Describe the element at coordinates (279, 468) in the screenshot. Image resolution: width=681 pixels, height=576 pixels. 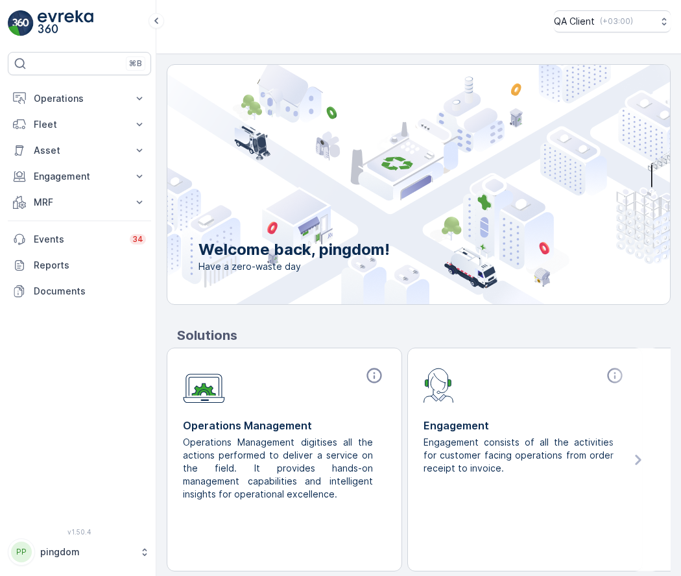
I see `p: Operations Management digitises all the actions performed to deliver a service on the field. It p...` at that location.